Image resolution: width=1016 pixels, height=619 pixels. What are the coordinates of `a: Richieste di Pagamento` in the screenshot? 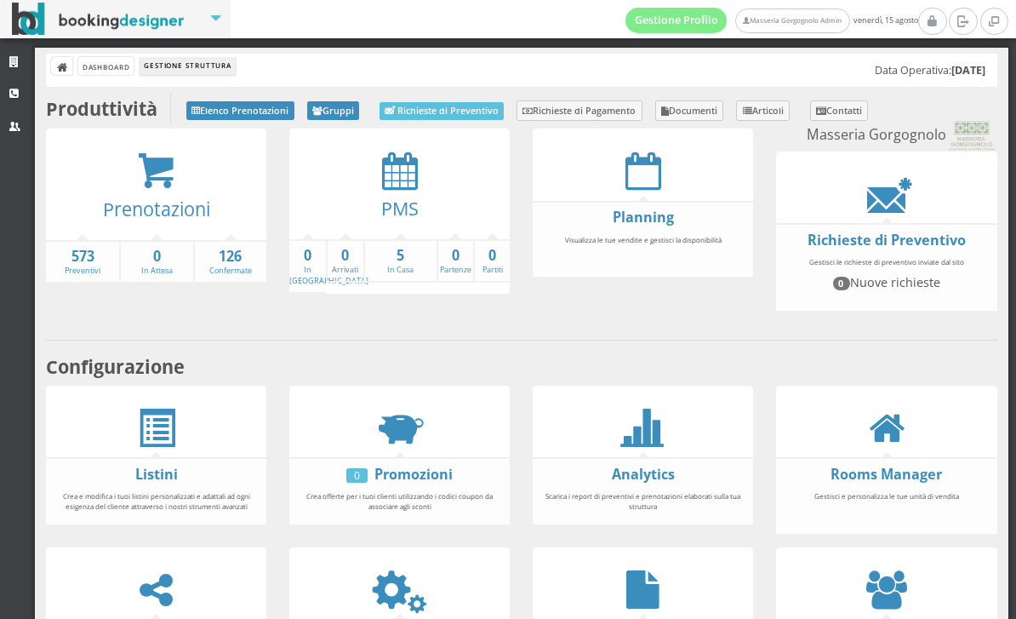 It's located at (580, 111).